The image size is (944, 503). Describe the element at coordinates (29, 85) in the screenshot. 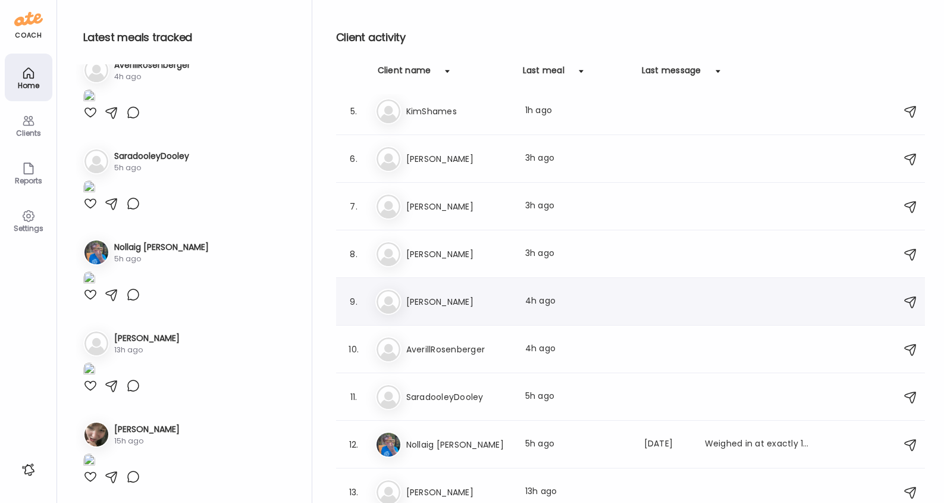

I see `div: Home` at that location.